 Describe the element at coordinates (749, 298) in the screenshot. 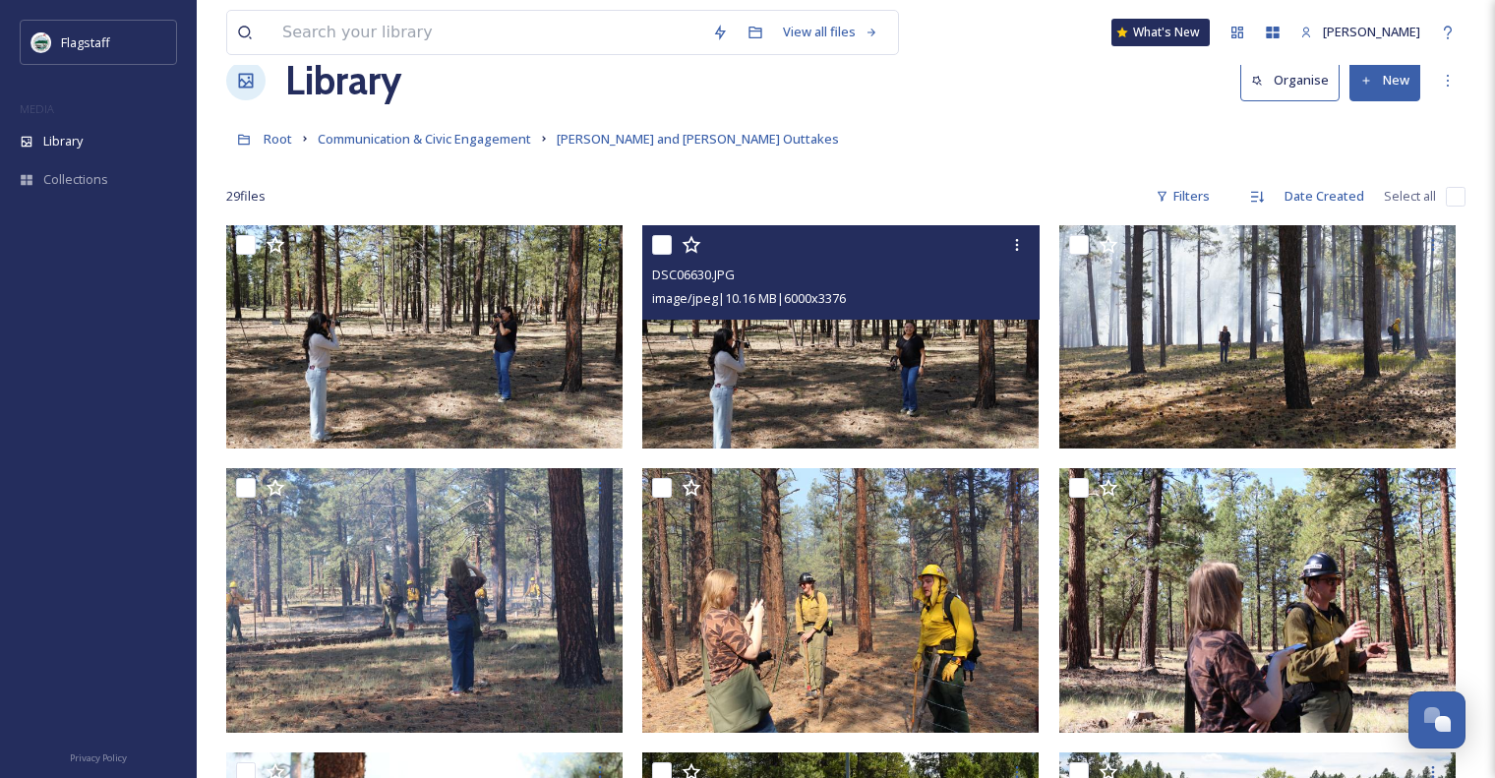

I see `span: image/jpeg | 10.16 MB | 6000 x 3376` at that location.